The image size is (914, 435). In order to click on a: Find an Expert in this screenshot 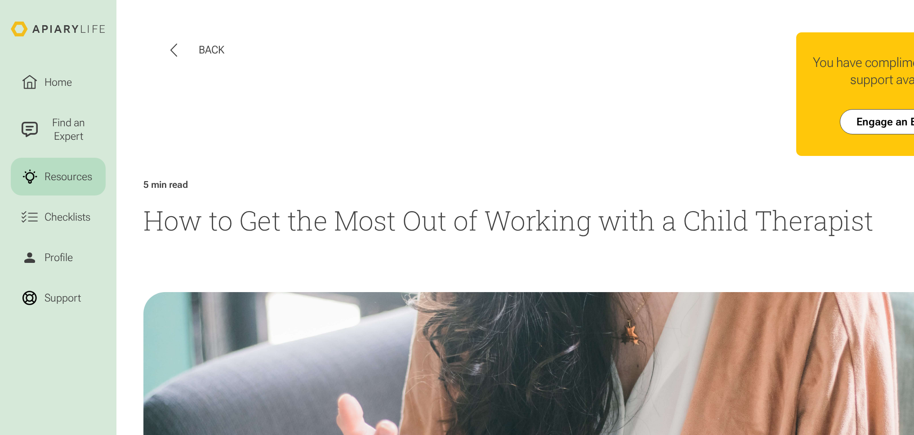, I will do `click(58, 129)`.